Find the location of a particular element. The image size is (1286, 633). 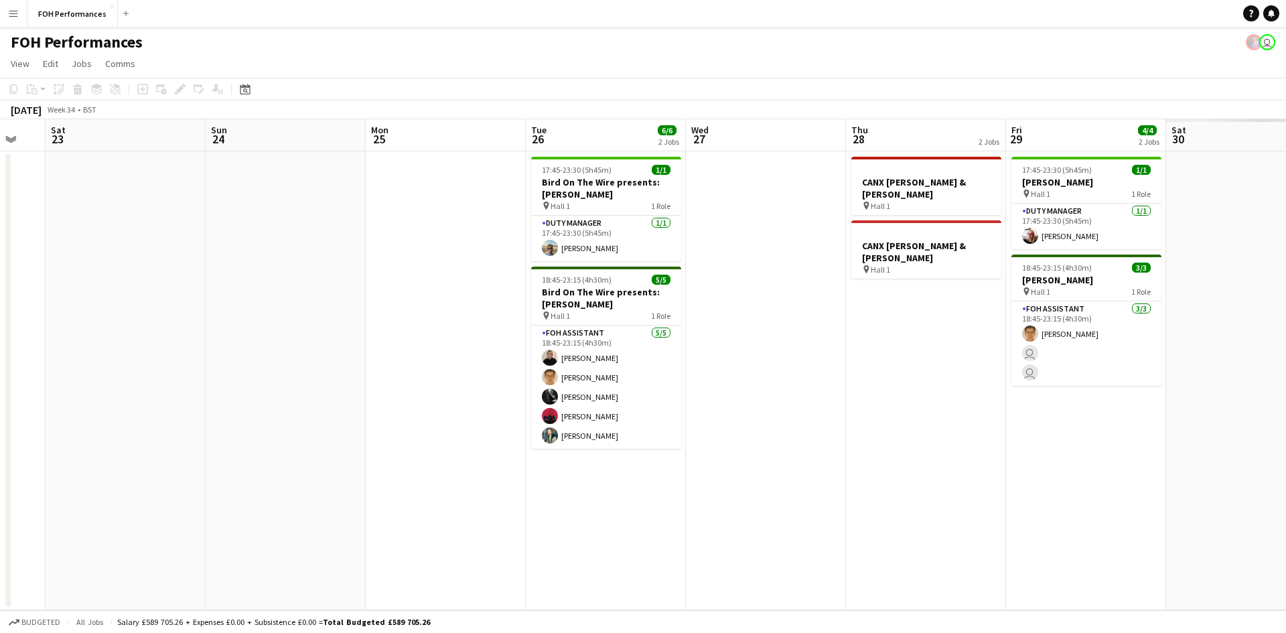

span: View is located at coordinates (20, 64).